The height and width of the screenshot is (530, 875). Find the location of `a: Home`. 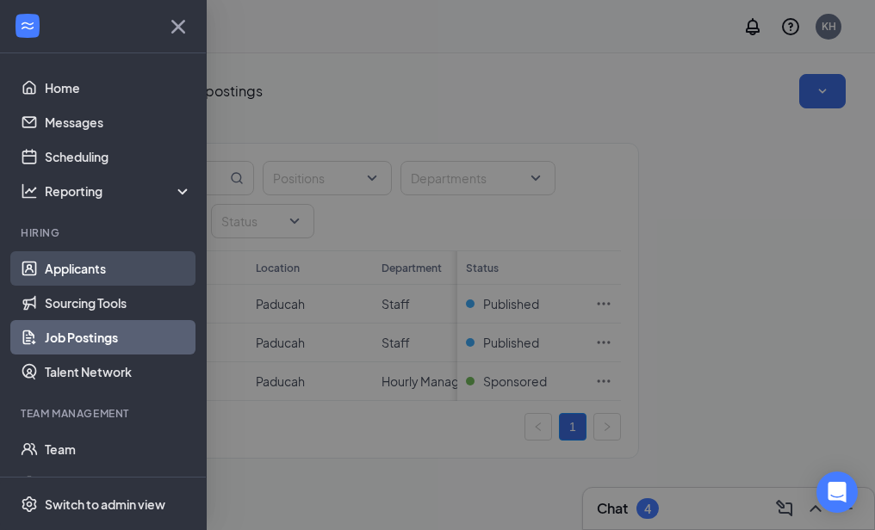

a: Home is located at coordinates (118, 88).